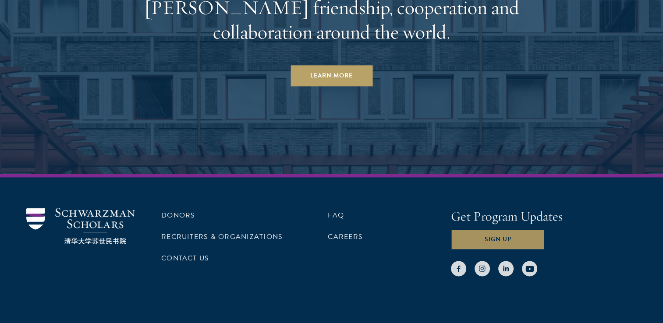 The width and height of the screenshot is (663, 323). I want to click on a: Learn More, so click(331, 76).